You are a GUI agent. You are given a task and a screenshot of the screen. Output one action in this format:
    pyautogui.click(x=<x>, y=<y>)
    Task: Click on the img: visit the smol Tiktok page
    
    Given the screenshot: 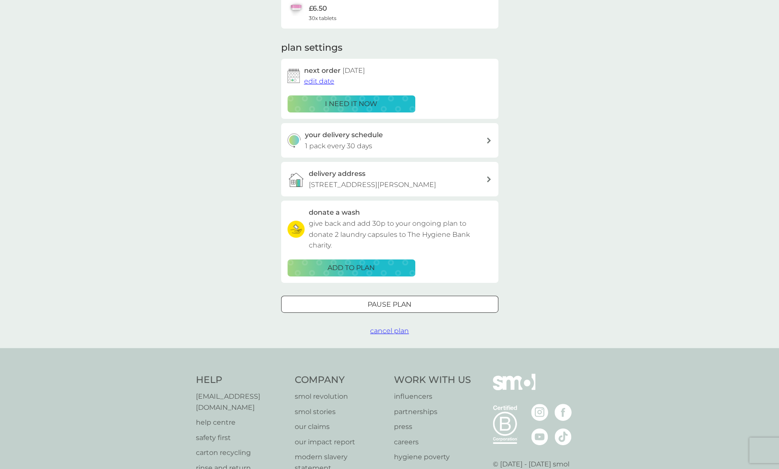 What is the action you would take?
    pyautogui.click(x=563, y=436)
    